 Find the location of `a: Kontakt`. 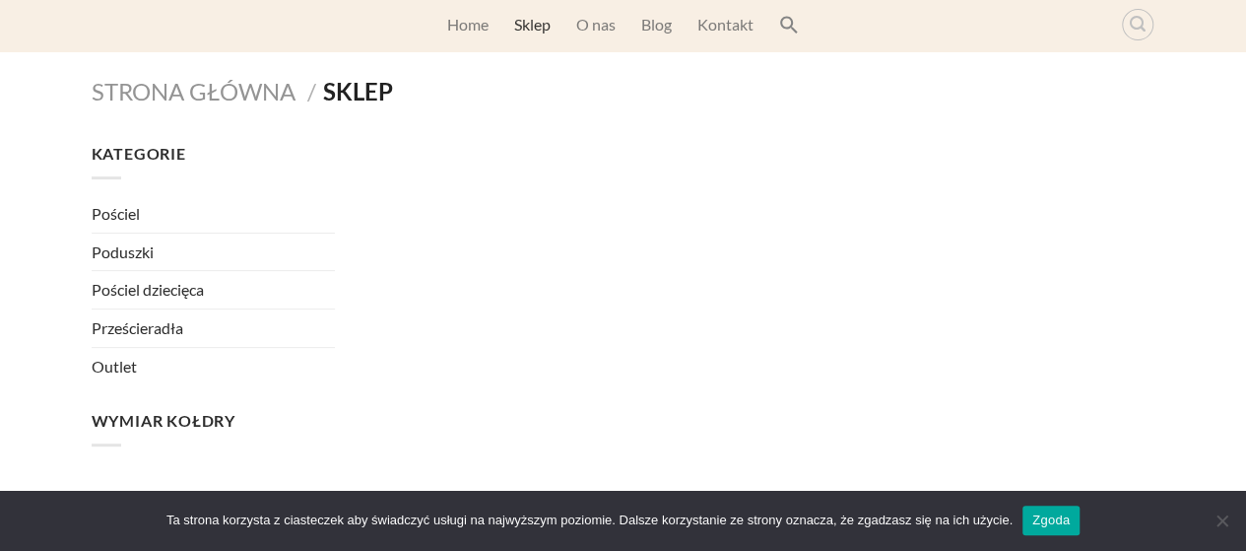

a: Kontakt is located at coordinates (725, 25).